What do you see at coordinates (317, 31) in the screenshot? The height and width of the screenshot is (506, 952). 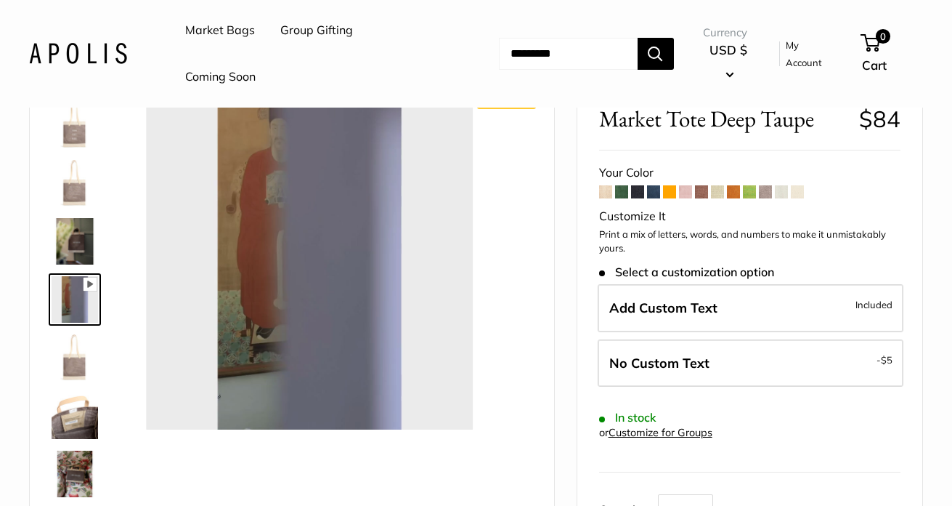 I see `a: Group Gifting` at bounding box center [317, 31].